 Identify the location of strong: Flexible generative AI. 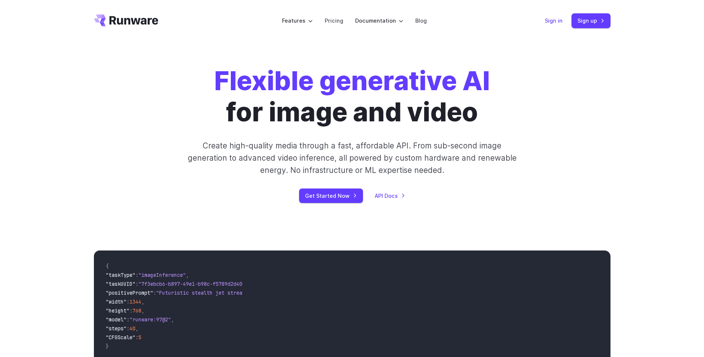
(352, 80).